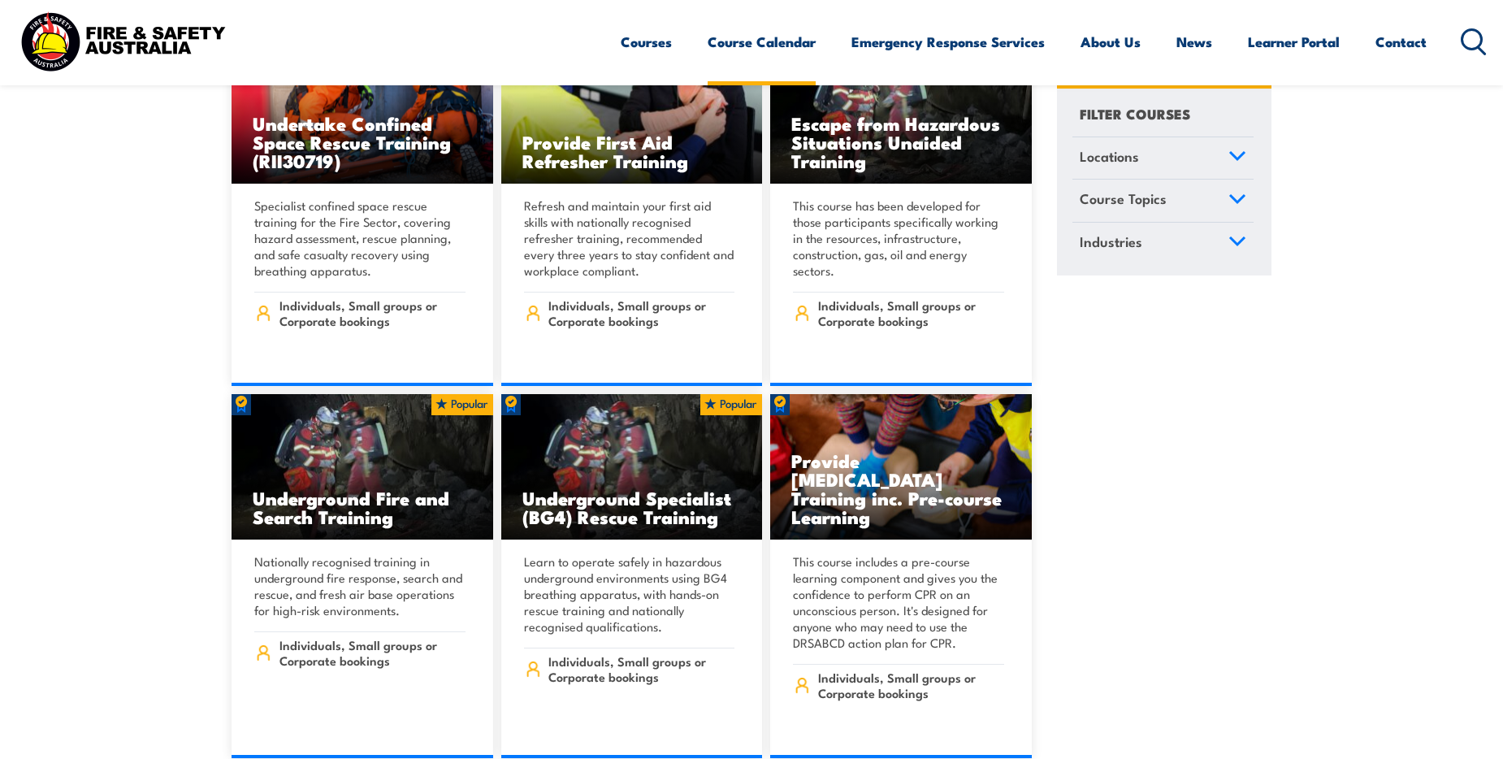  I want to click on a: Emergency Response Services, so click(948, 41).